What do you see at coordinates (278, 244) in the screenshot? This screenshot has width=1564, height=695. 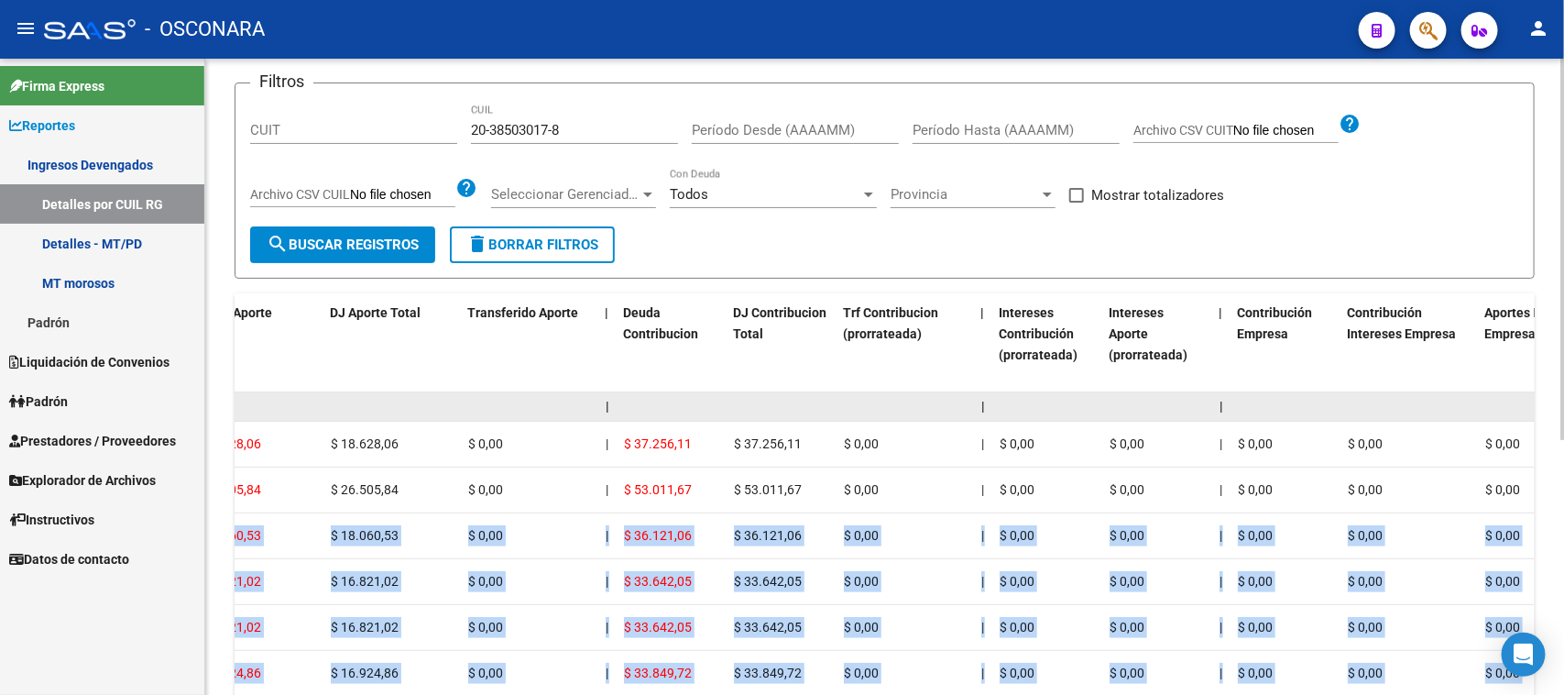 I see `mat-icon: search` at bounding box center [278, 244].